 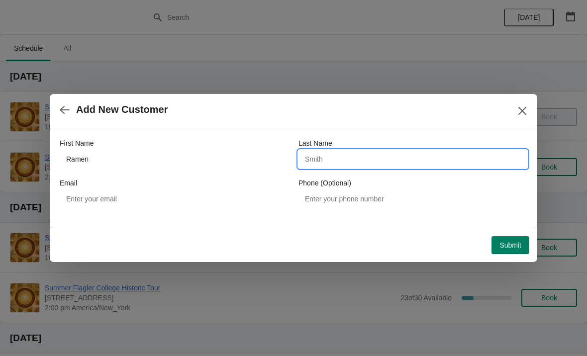 I want to click on input: John, so click(x=174, y=159).